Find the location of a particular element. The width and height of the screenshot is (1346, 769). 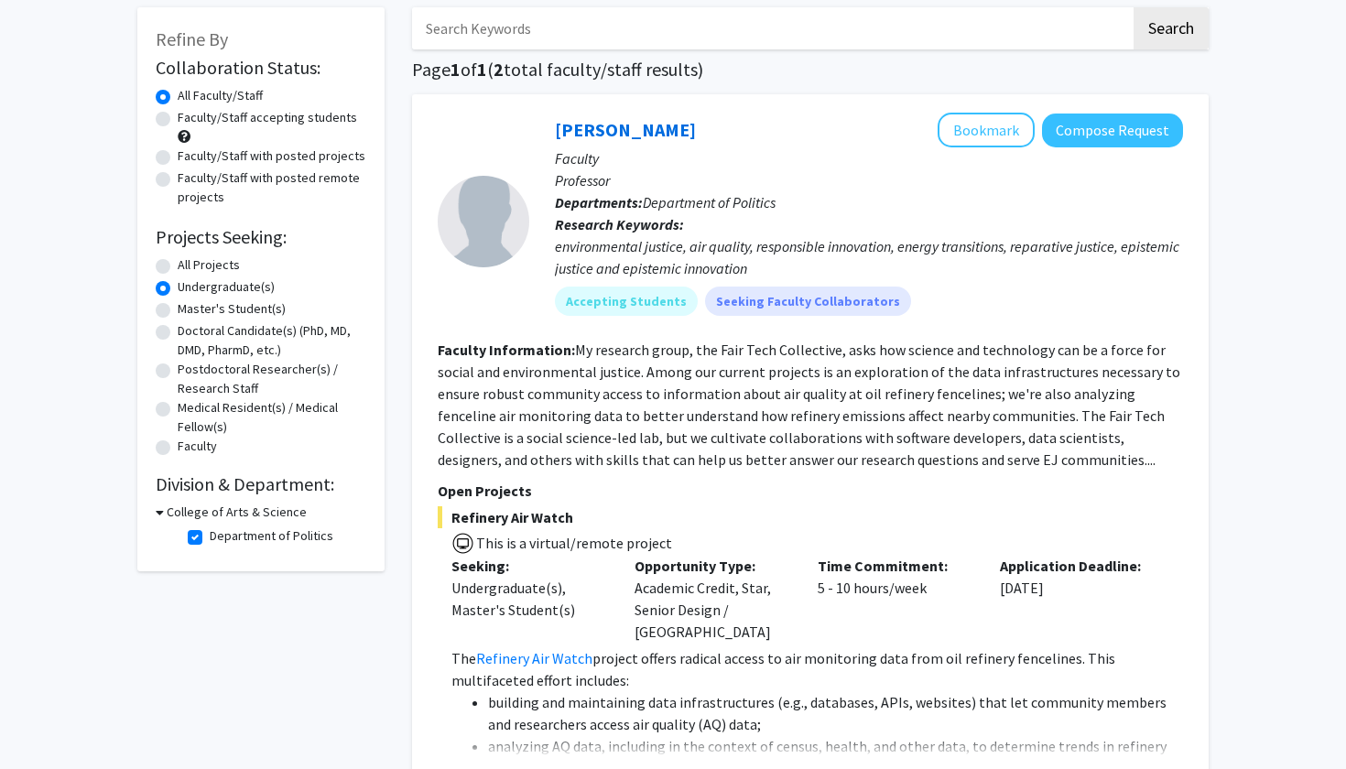

b: Departments: is located at coordinates (599, 202).